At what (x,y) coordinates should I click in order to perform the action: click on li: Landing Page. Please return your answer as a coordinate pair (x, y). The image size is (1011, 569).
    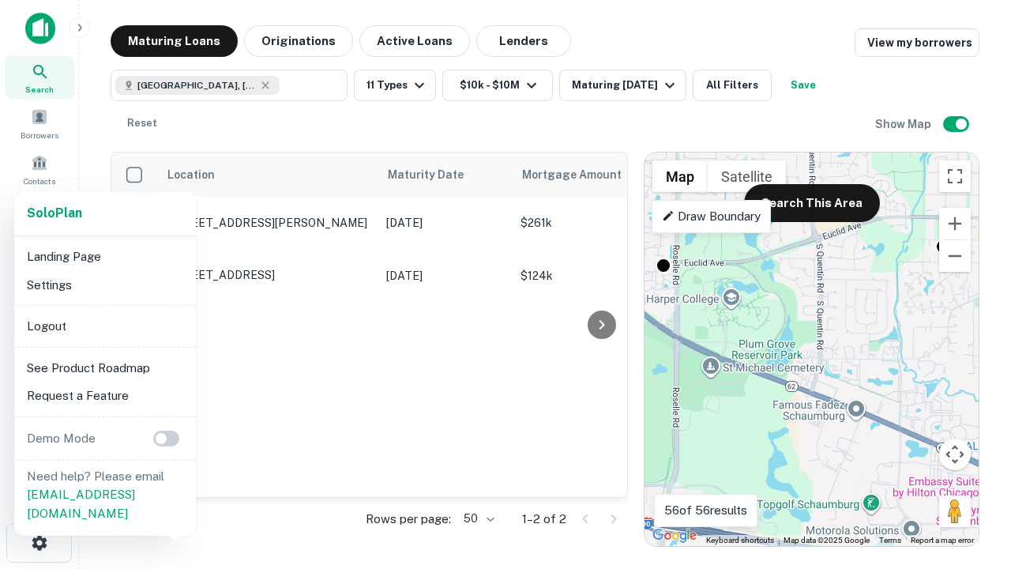
    Looking at the image, I should click on (105, 257).